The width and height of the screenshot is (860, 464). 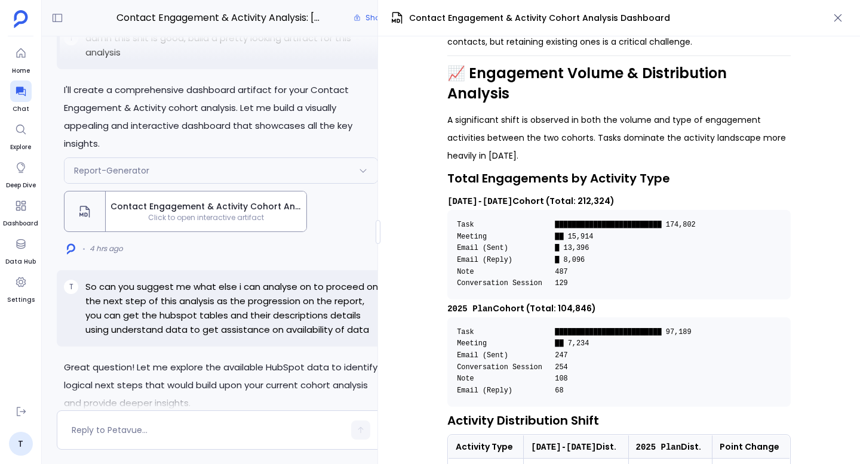 What do you see at coordinates (221, 117) in the screenshot?
I see `p: I'll create a comprehensive dashboard artifact for your Contact Engagement & Activity cohort anal...` at bounding box center [221, 117].